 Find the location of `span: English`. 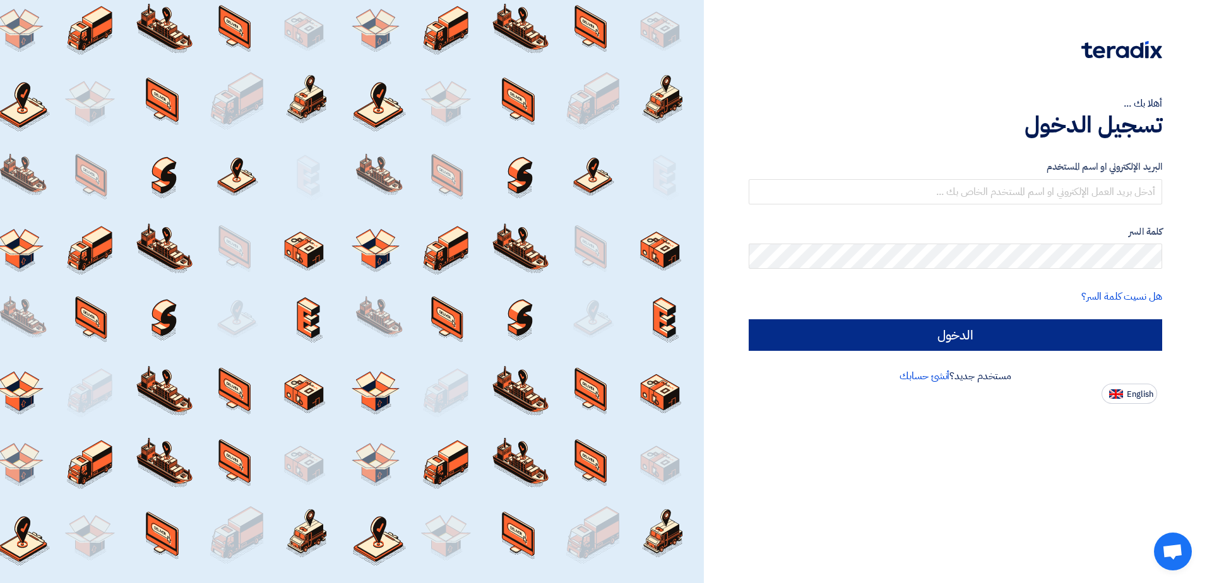

span: English is located at coordinates (1140, 394).